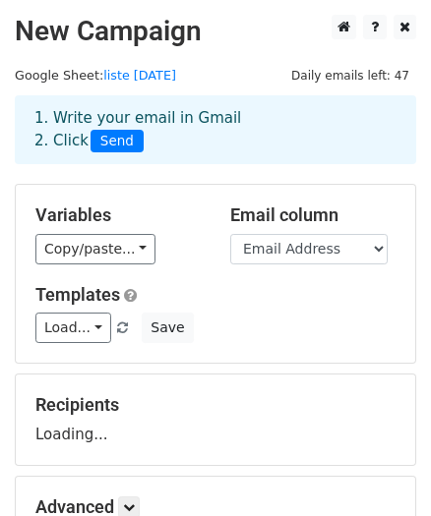 This screenshot has height=516, width=431. Describe the element at coordinates (78, 294) in the screenshot. I see `a: Templates` at that location.